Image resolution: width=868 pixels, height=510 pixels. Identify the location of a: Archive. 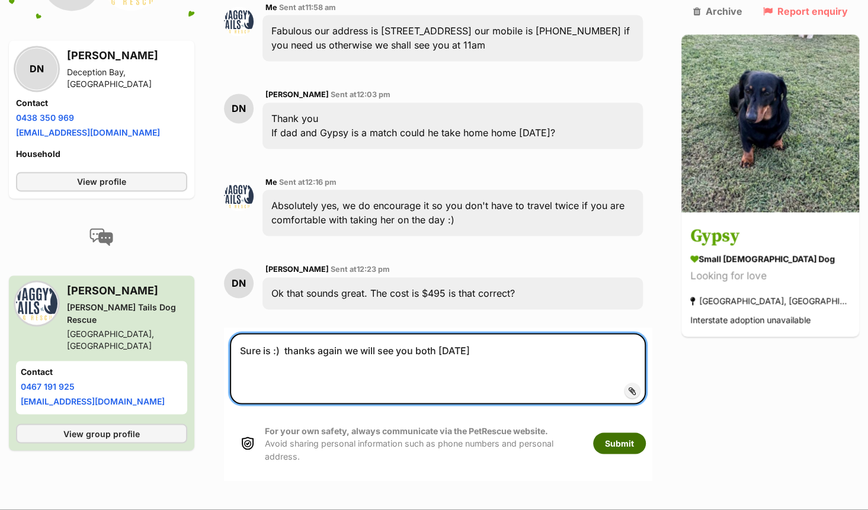
(717, 11).